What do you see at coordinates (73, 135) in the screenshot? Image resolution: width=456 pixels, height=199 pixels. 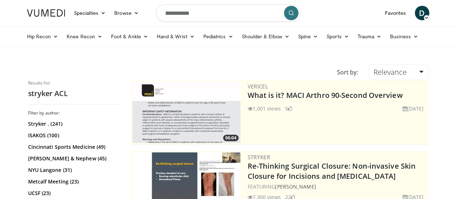 I see `a: ISAKOS (100)` at bounding box center [73, 135].